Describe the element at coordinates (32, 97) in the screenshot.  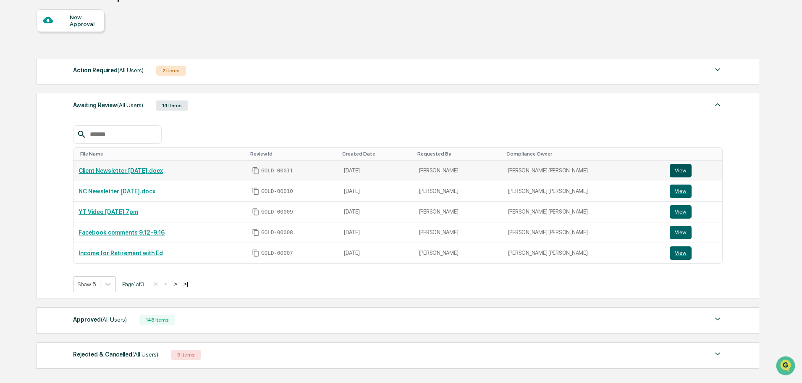
I see `div: Past conversations` at that location.